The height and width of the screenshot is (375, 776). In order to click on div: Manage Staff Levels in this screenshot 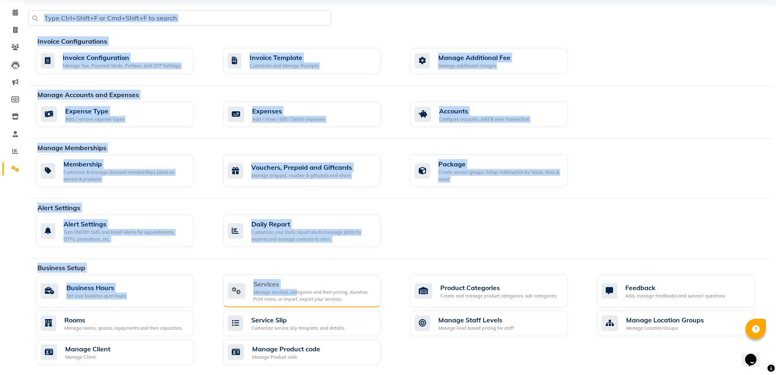, I will do `click(476, 320)`.